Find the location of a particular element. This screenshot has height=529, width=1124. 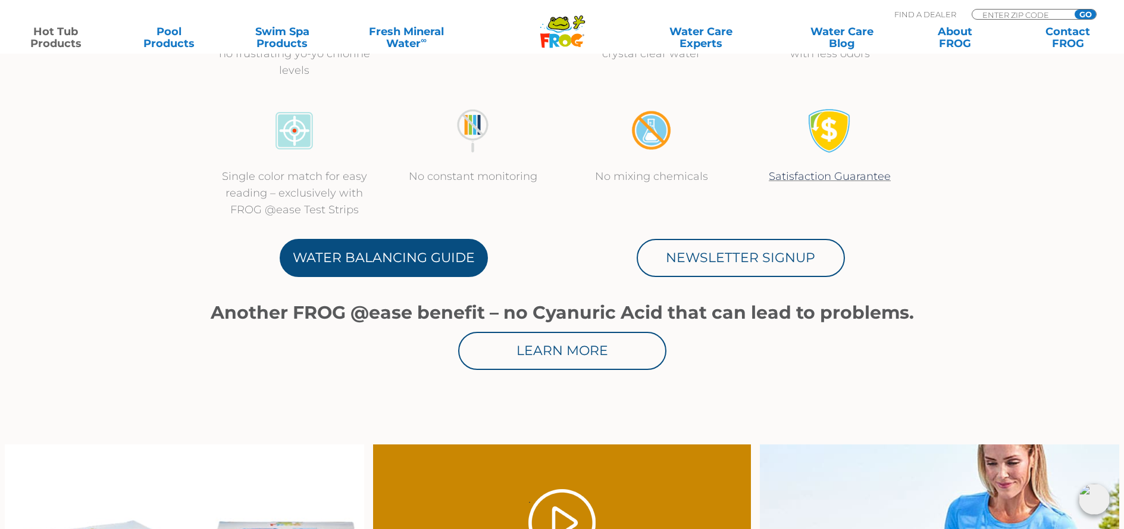

img: icon-atease-color-match is located at coordinates (294, 130).